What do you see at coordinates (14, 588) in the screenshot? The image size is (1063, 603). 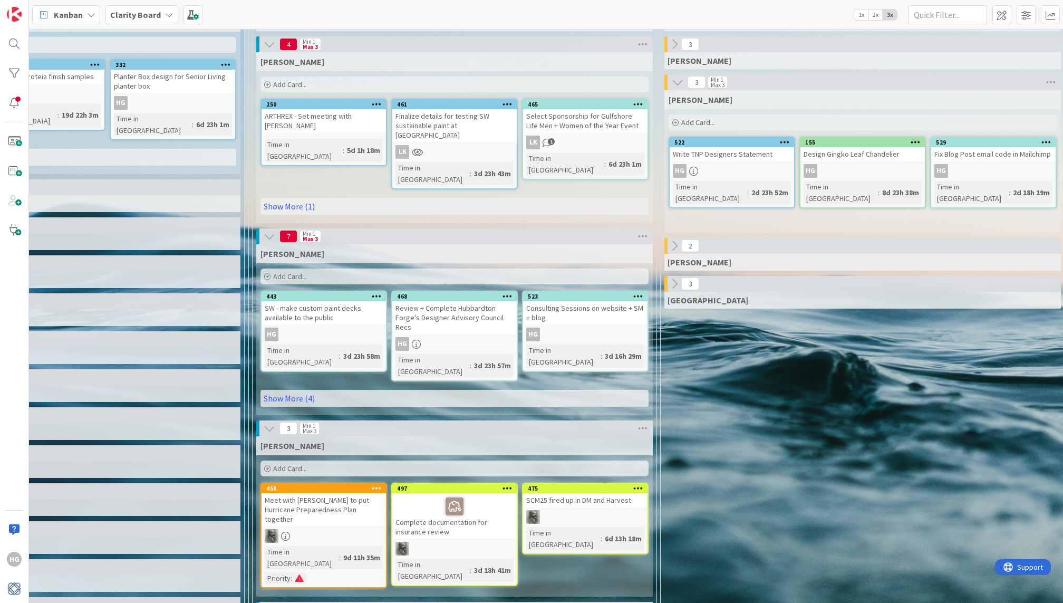 I see `img: avatar` at bounding box center [14, 588].